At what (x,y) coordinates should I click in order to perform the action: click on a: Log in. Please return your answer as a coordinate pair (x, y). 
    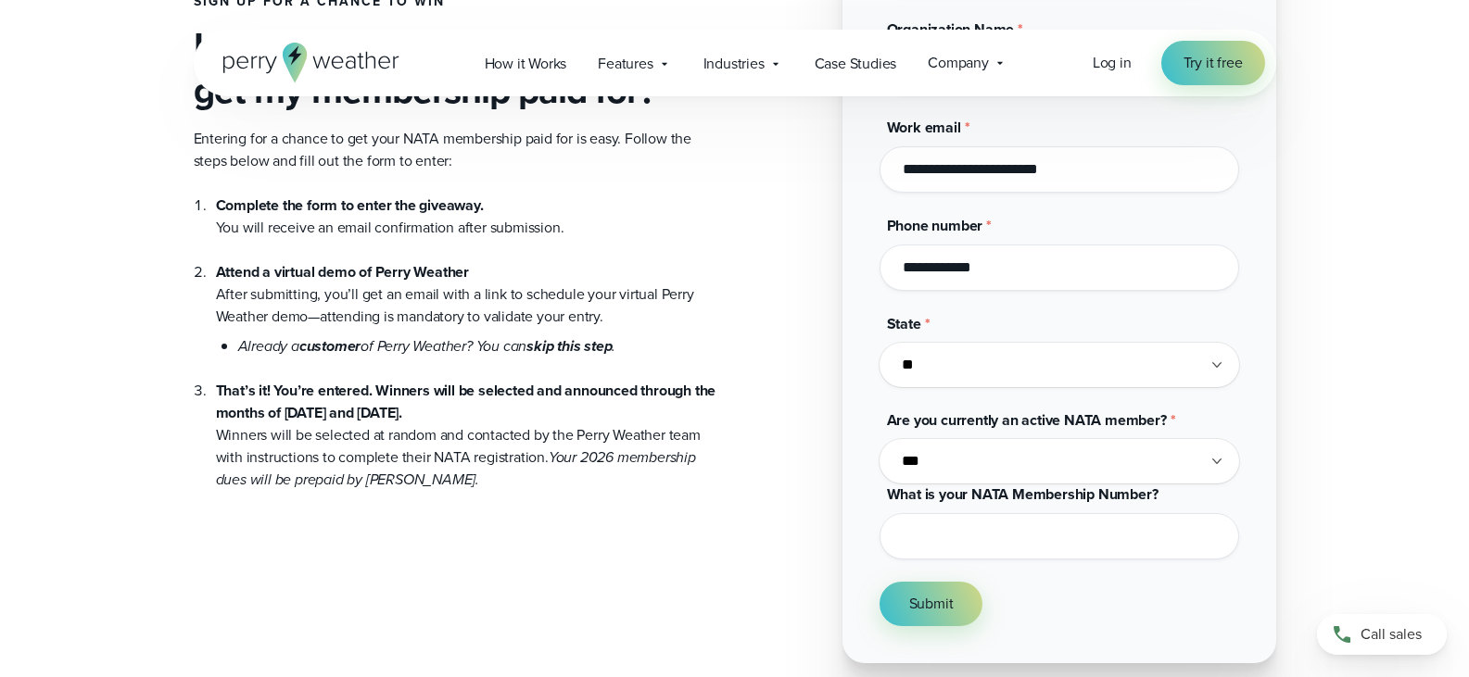
    Looking at the image, I should click on (1112, 63).